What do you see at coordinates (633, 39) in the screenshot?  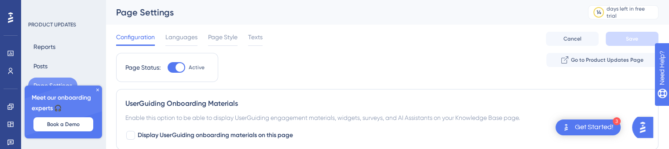 I see `span: Save` at bounding box center [633, 39].